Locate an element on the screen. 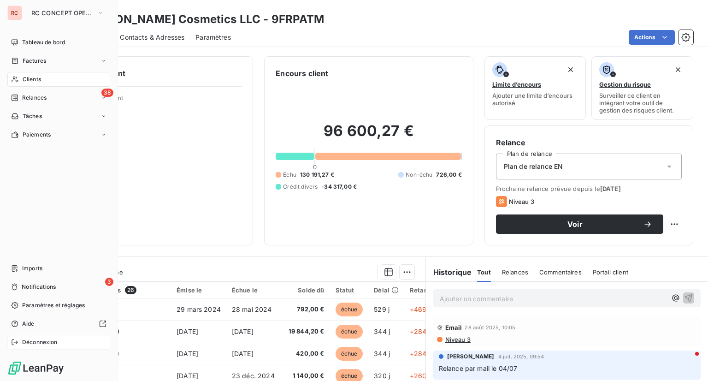 The height and width of the screenshot is (381, 708). span: 130 191,27 € is located at coordinates (317, 175).